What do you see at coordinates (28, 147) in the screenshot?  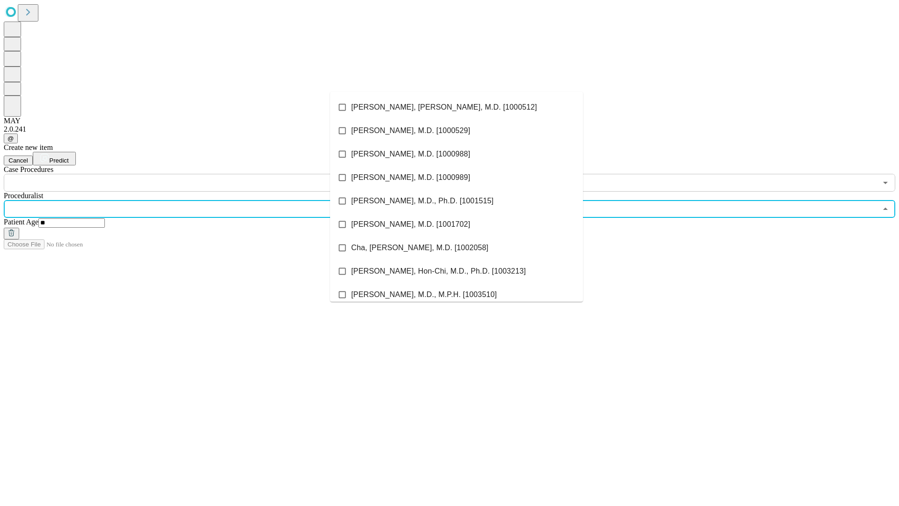 I see `span: Create new item` at bounding box center [28, 147].